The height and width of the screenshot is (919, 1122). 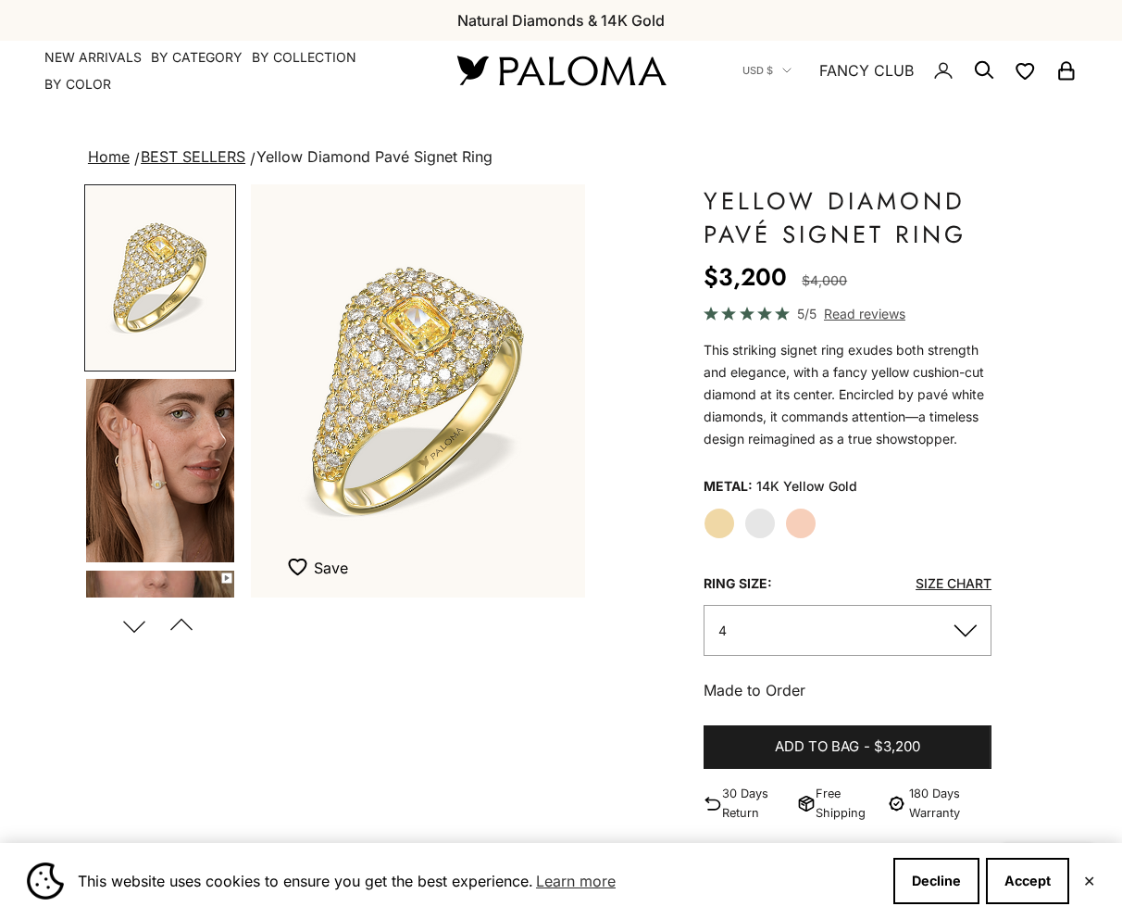 I want to click on a: BEST SELLERS, so click(x=193, y=156).